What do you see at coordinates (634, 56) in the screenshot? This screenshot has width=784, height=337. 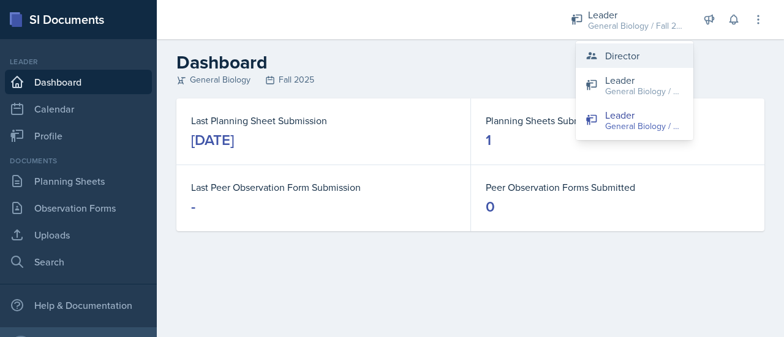 I see `button: Director` at bounding box center [634, 56].